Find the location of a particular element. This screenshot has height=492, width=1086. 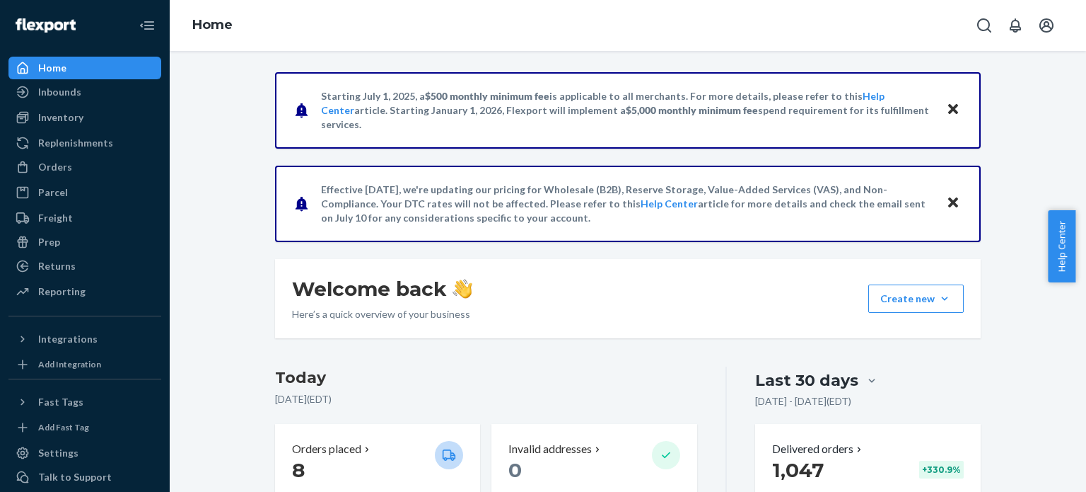

div: Orders is located at coordinates (55, 167).